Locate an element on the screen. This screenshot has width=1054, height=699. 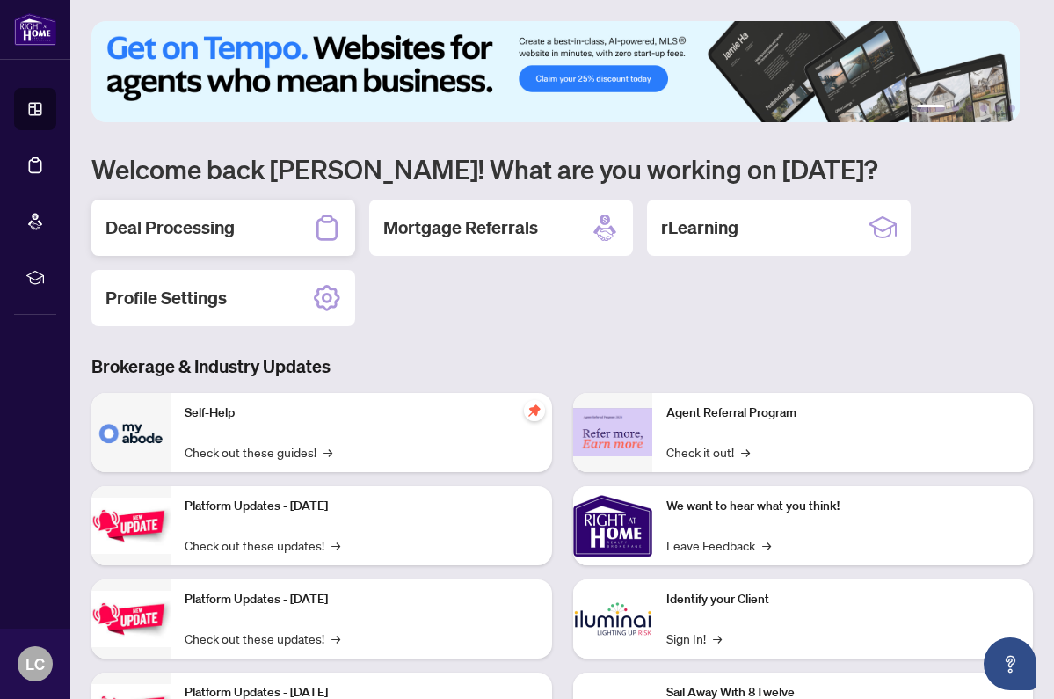
p: Self-Help is located at coordinates (361, 413).